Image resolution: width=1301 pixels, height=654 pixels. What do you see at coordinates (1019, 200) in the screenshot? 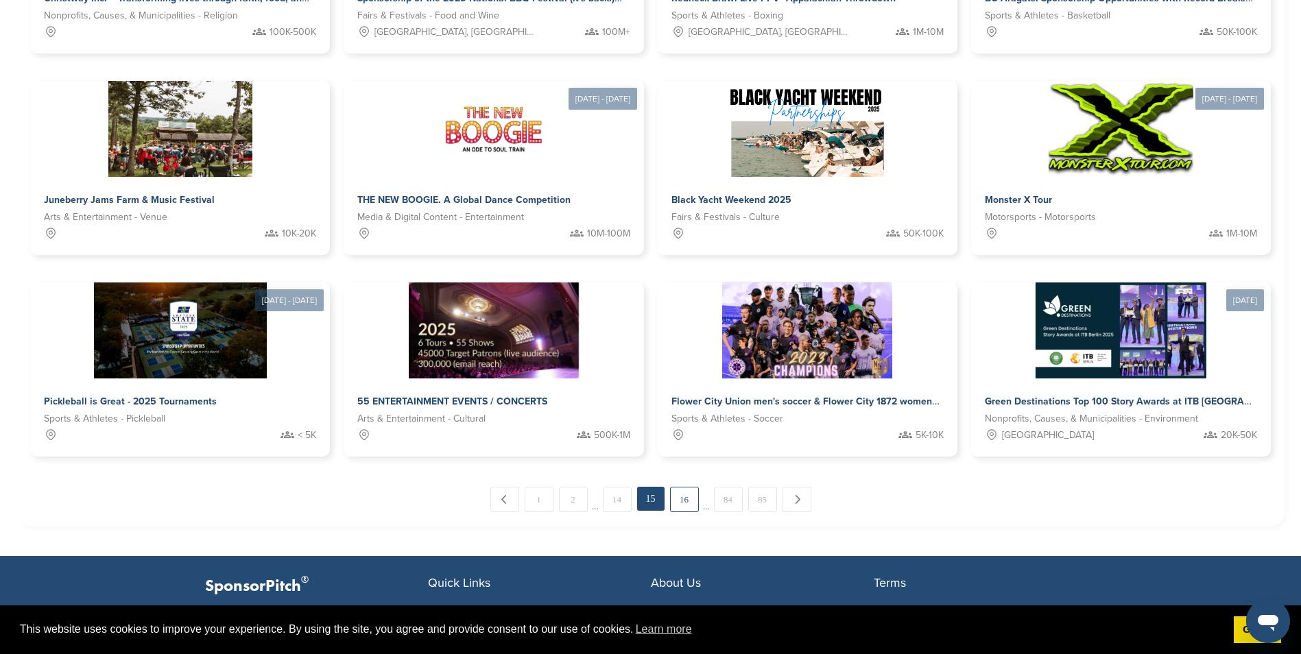
I see `span: Monster X Tour` at bounding box center [1019, 200].